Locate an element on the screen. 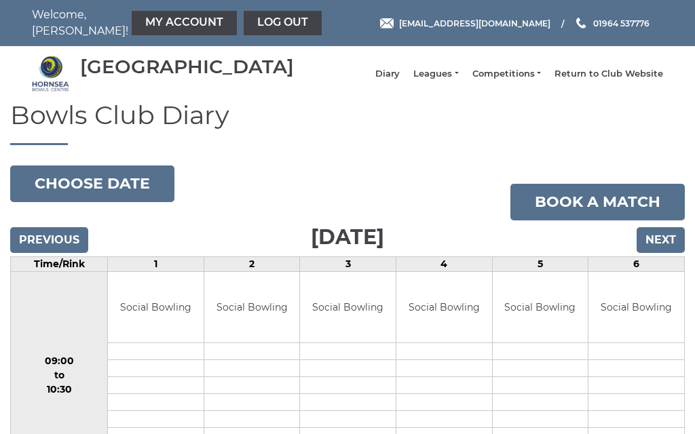 This screenshot has height=434, width=695. img: Email is located at coordinates (387, 23).